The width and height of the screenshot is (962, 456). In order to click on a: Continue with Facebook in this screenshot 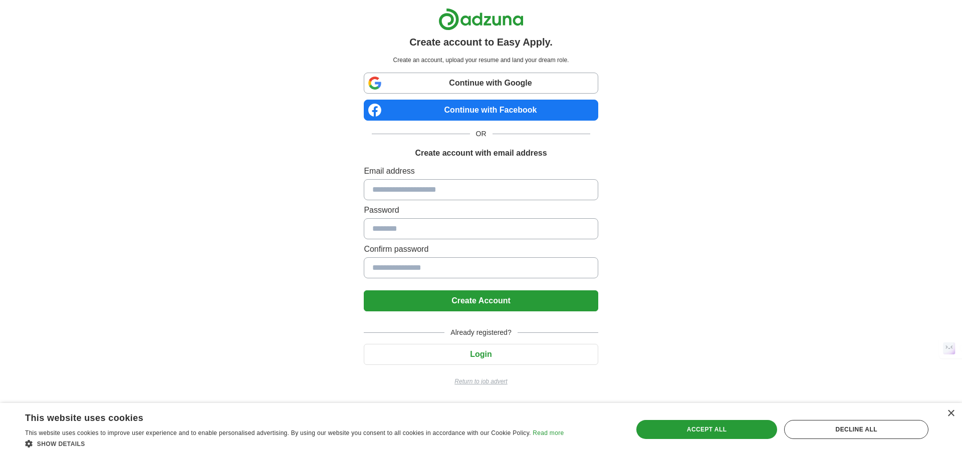, I will do `click(480, 110)`.